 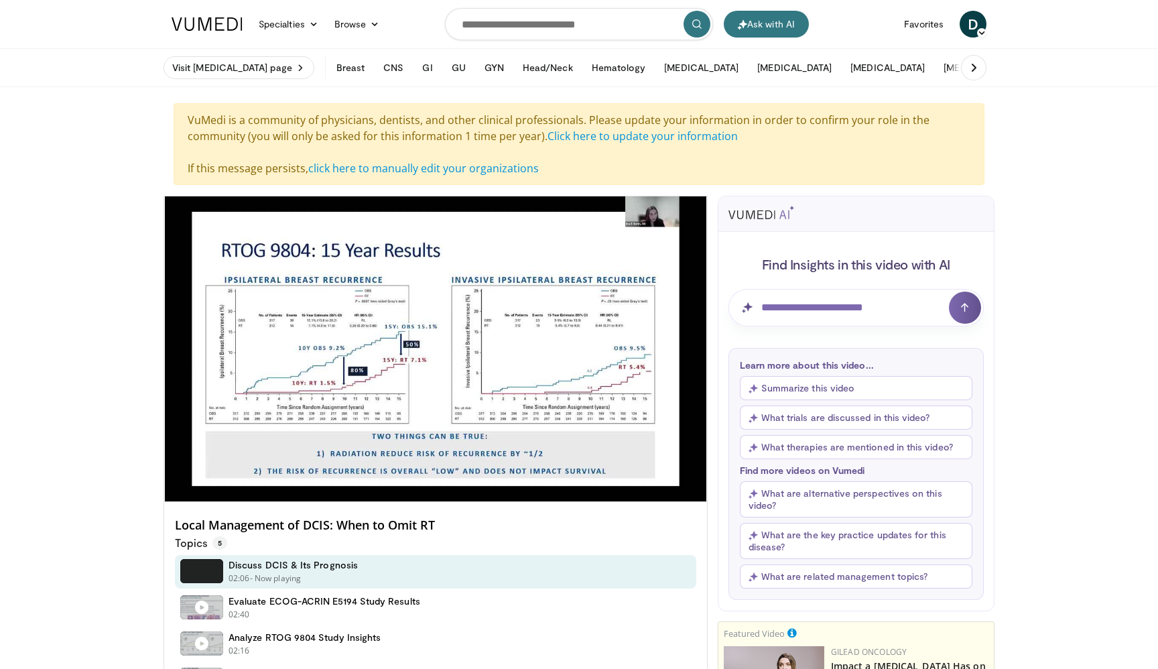 What do you see at coordinates (923, 24) in the screenshot?
I see `a: Favorites` at bounding box center [923, 24].